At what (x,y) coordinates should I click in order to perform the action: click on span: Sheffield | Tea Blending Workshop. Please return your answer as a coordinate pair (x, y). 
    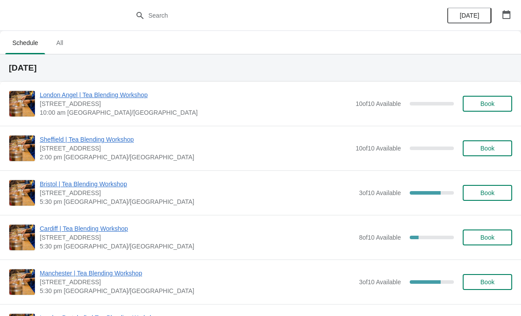
    Looking at the image, I should click on (195, 139).